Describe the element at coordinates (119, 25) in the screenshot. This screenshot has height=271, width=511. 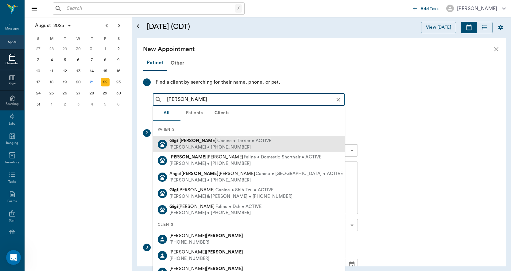
I see `button: Next page` at that location.